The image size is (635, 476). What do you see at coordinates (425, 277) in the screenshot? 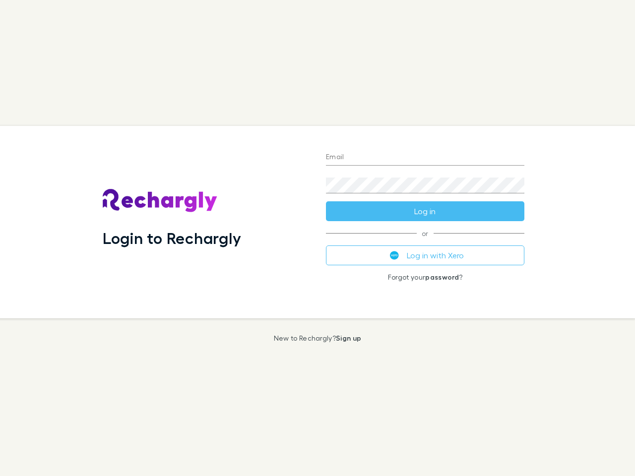
I see `p: Forgot your ?` at bounding box center [425, 277].